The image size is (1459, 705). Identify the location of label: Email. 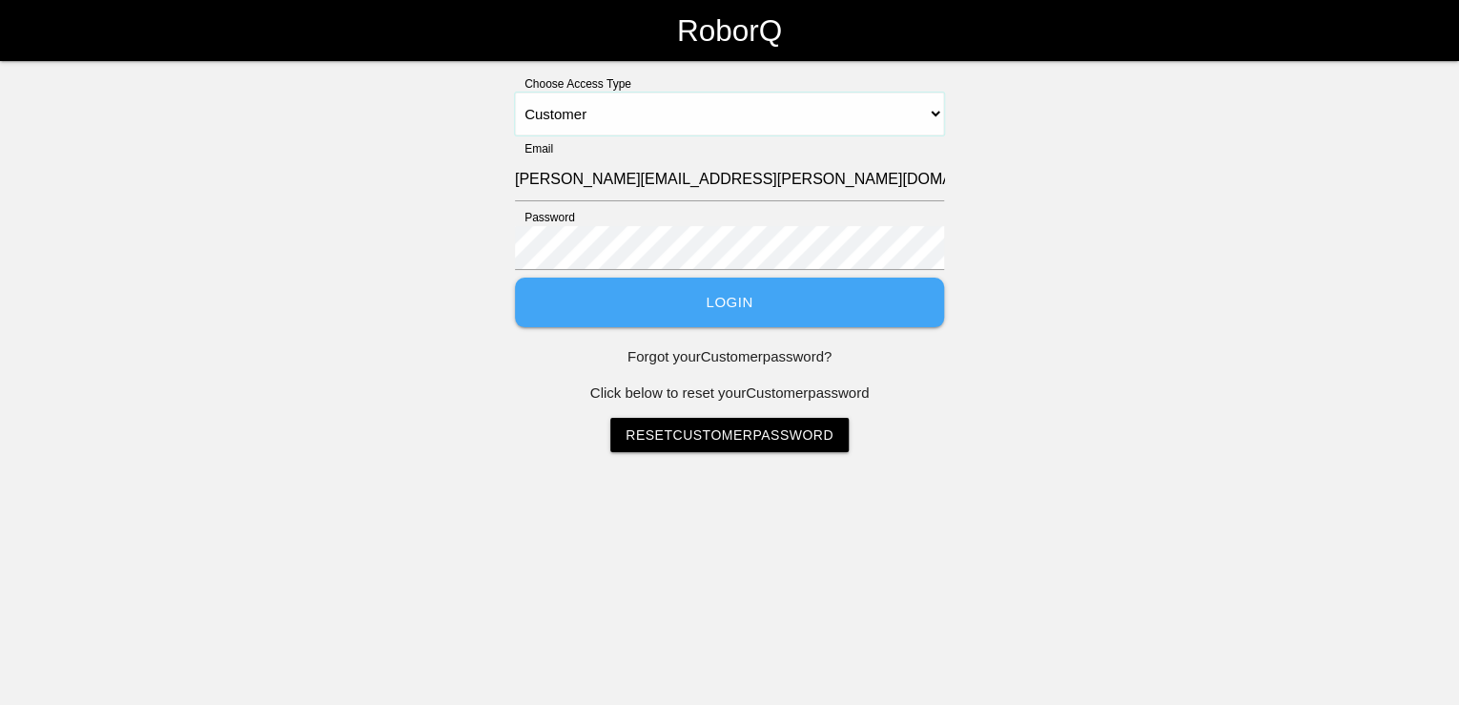
(534, 149).